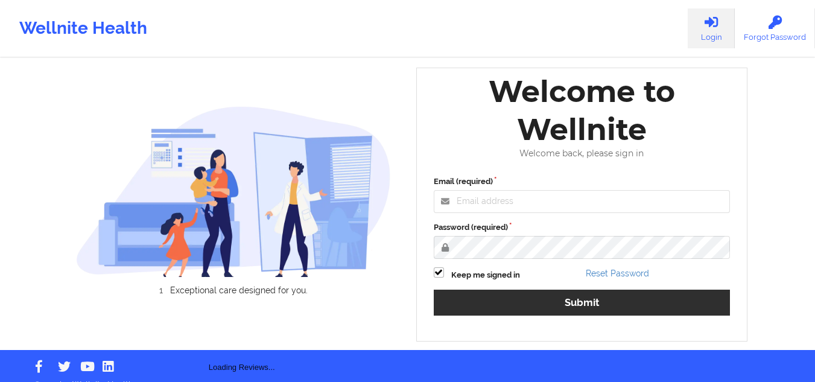 Image resolution: width=815 pixels, height=382 pixels. What do you see at coordinates (582, 202) in the screenshot?
I see `input: Email address` at bounding box center [582, 202].